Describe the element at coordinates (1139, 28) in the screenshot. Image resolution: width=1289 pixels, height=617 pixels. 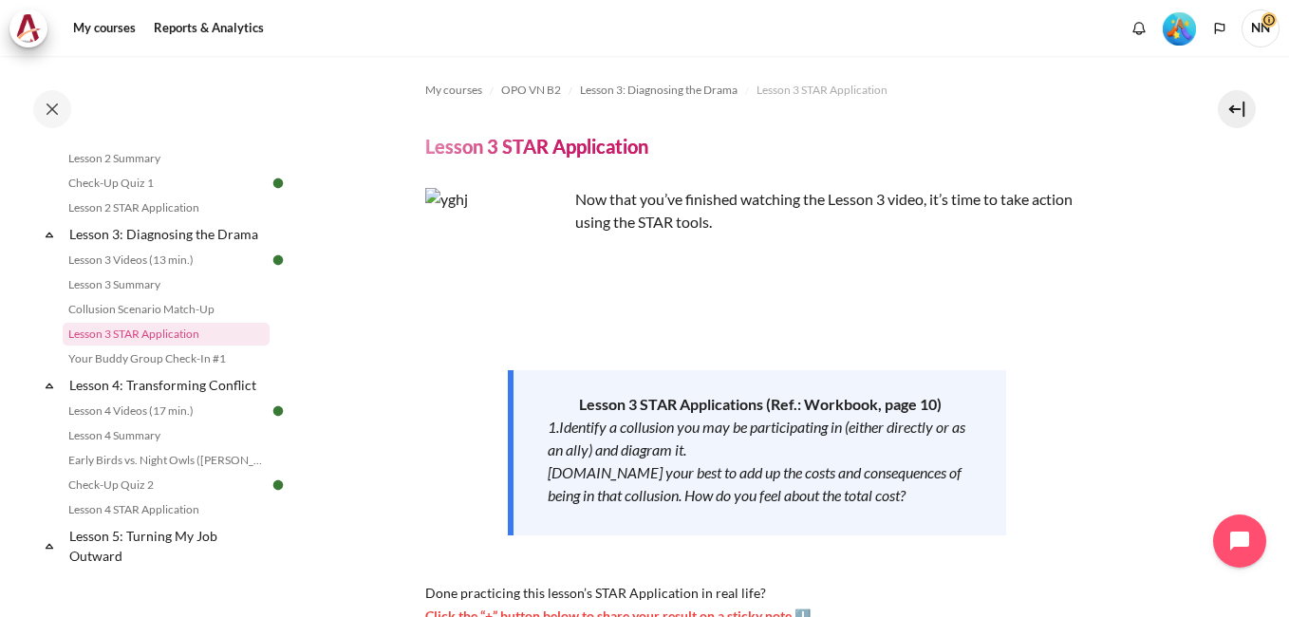
I see `div: Show notification window with no new notifications` at that location.